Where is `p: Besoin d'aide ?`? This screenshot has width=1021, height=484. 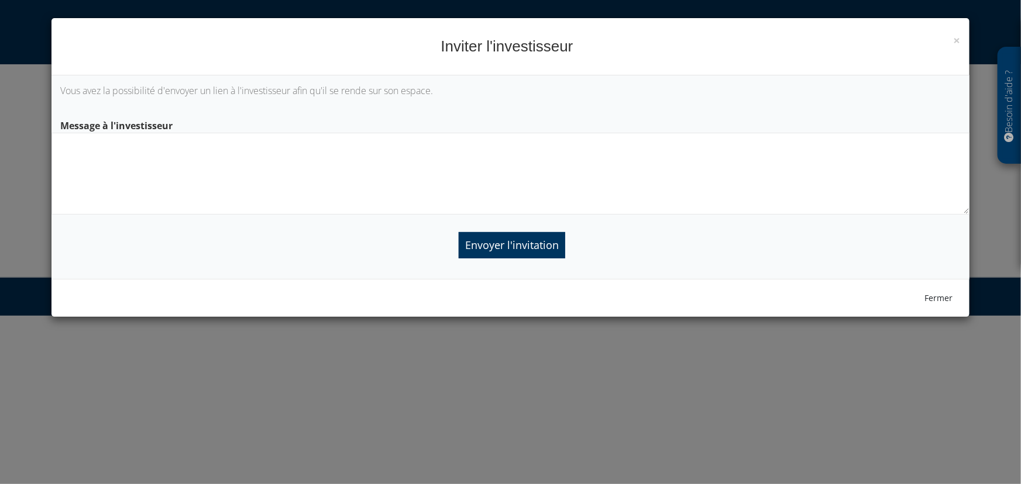
p: Besoin d'aide ? is located at coordinates (1009, 106).